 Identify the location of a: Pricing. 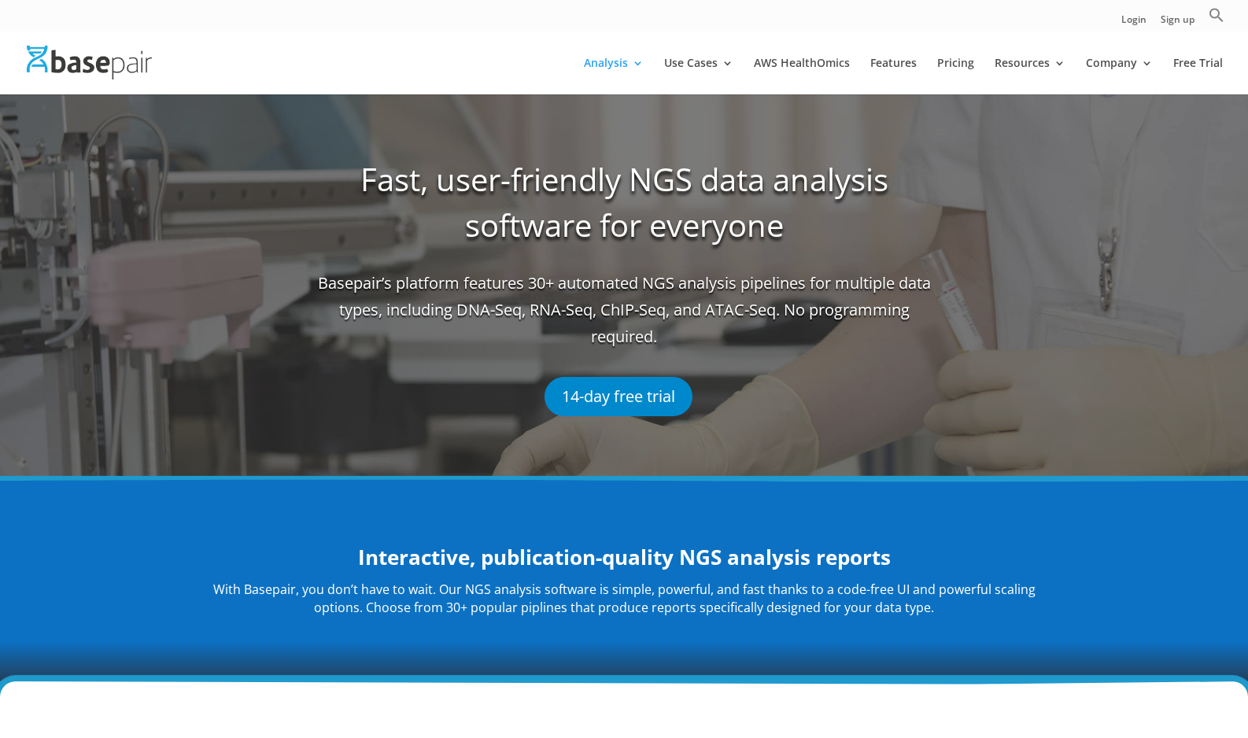
(955, 76).